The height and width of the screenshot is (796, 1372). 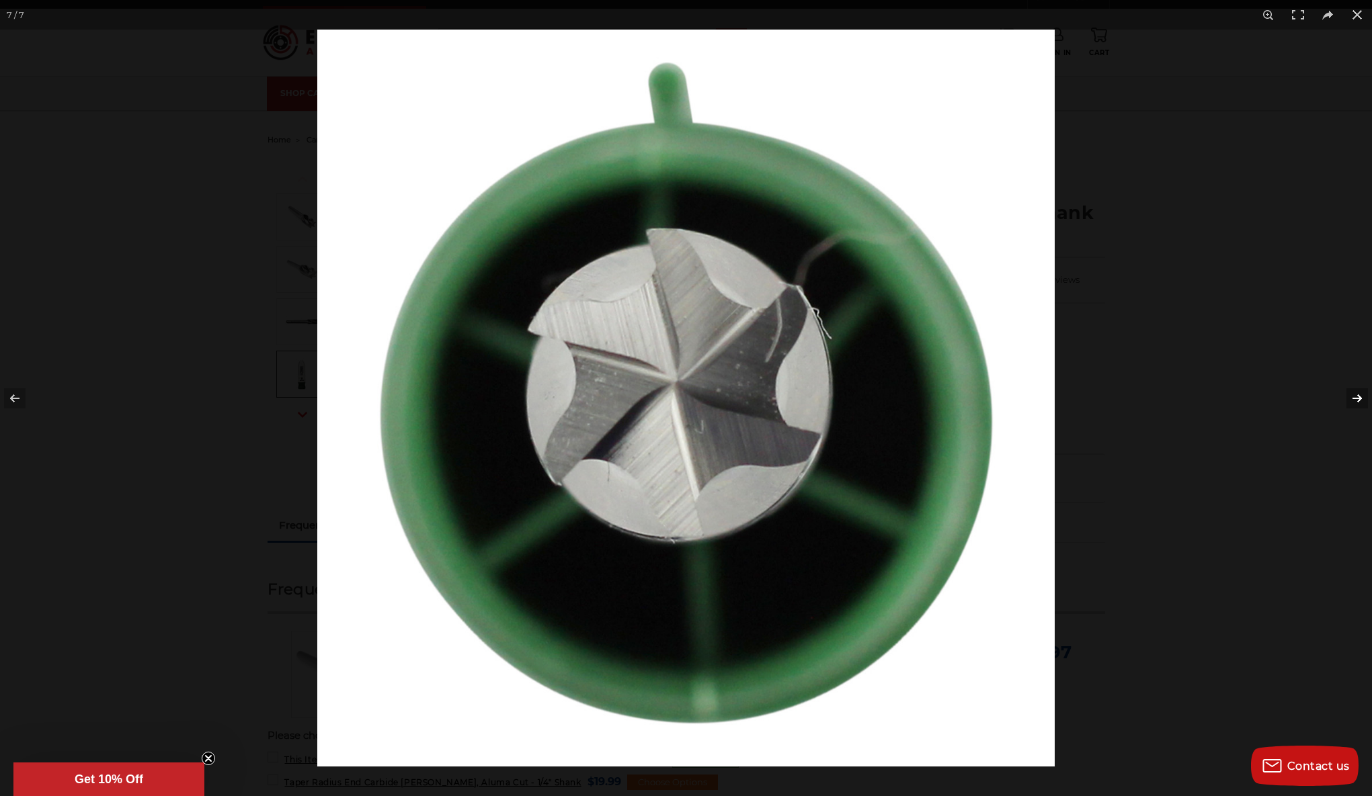 I want to click on button: Contact us, so click(x=1305, y=766).